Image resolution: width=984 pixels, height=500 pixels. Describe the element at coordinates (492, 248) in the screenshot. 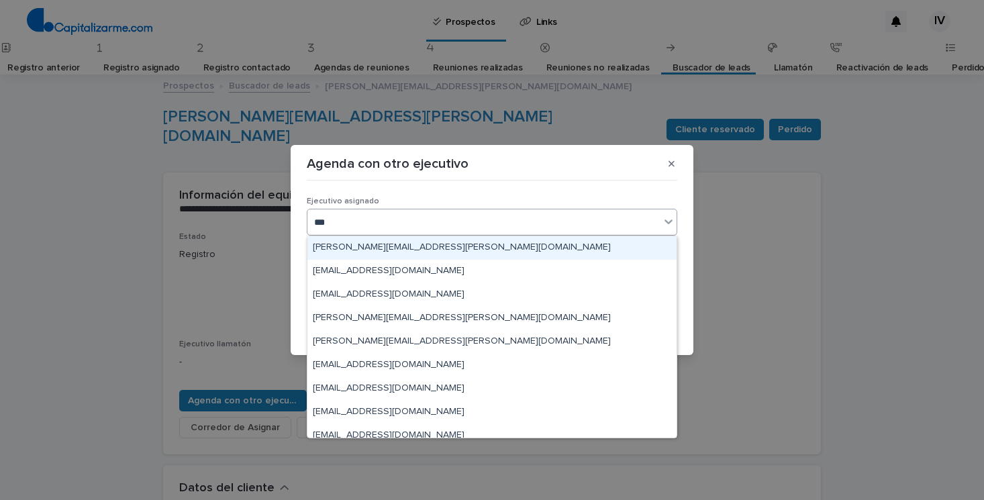

I see `div: alma.atisha@capitalizarme.com` at that location.